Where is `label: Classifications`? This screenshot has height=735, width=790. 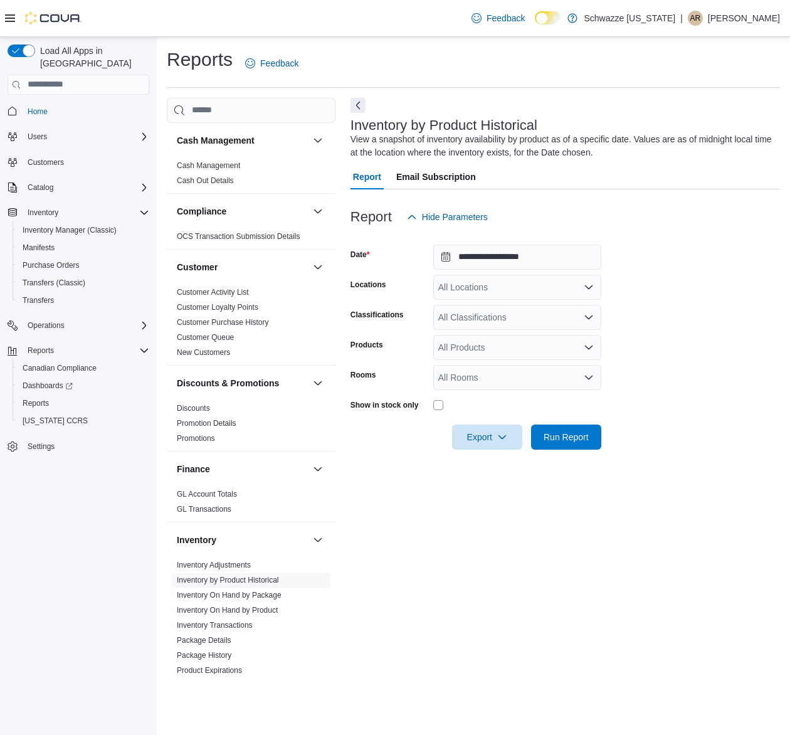
label: Classifications is located at coordinates (377, 315).